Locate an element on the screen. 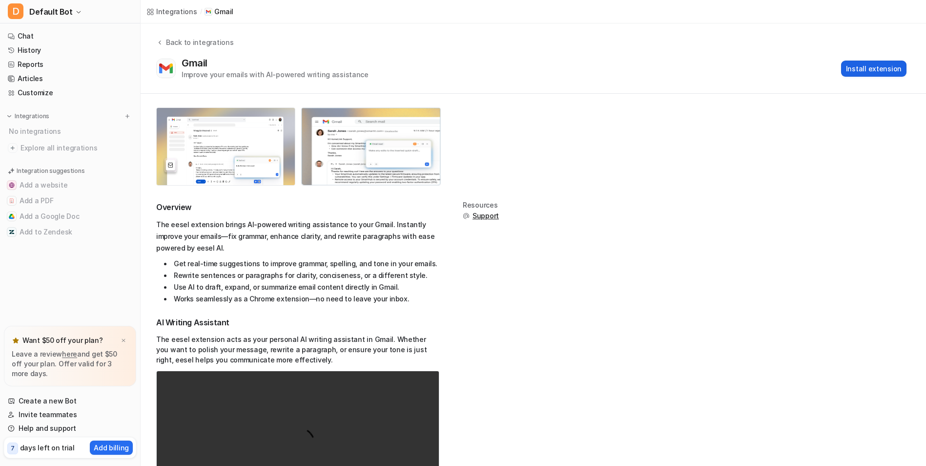 The image size is (926, 466). span: Explore all integrations is located at coordinates (76, 148).